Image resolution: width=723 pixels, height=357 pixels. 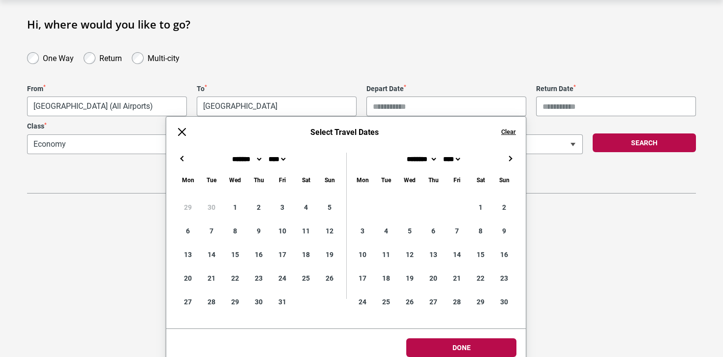 I want to click on h6: Select Travel Dates, so click(x=344, y=132).